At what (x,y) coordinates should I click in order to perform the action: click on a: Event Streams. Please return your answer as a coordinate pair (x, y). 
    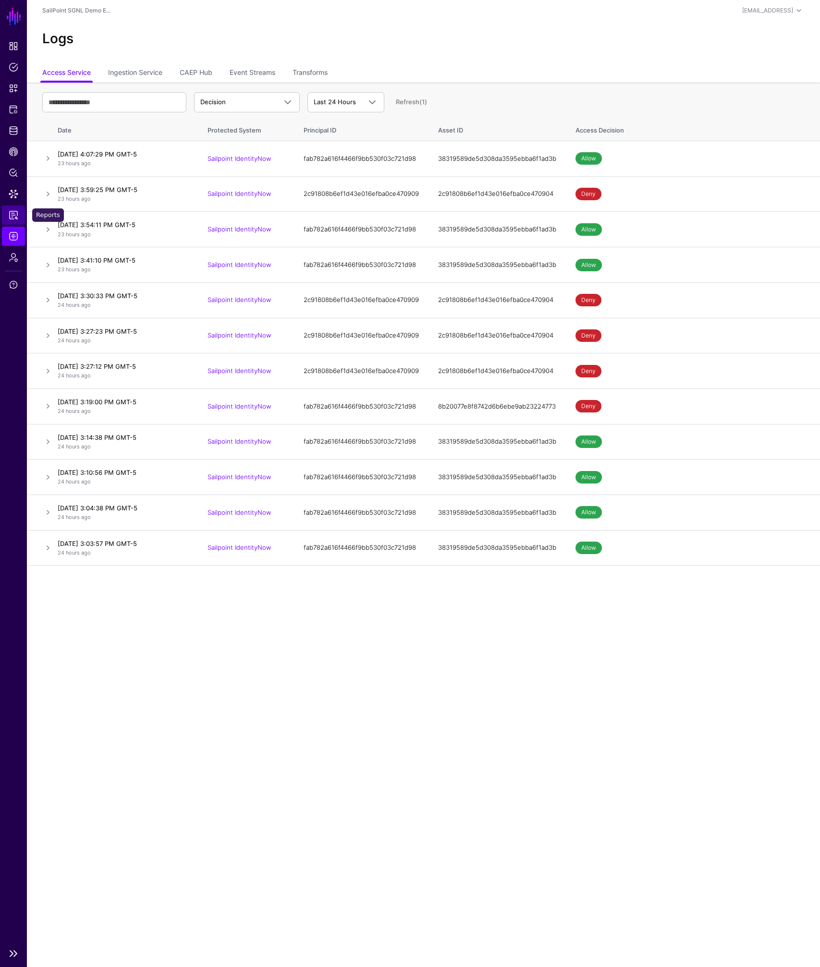
    Looking at the image, I should click on (252, 73).